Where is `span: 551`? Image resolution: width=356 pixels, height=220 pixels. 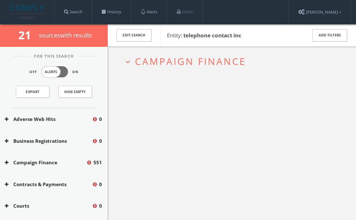
span: 551 is located at coordinates (98, 163).